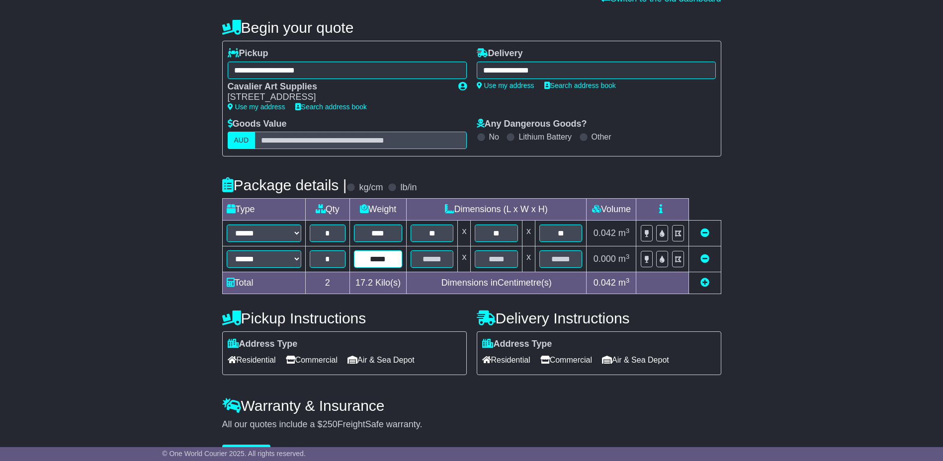 The height and width of the screenshot is (461, 943). What do you see at coordinates (234, 454) in the screenshot?
I see `span: © One World Courier 2025. All rights reserved.` at bounding box center [234, 454].